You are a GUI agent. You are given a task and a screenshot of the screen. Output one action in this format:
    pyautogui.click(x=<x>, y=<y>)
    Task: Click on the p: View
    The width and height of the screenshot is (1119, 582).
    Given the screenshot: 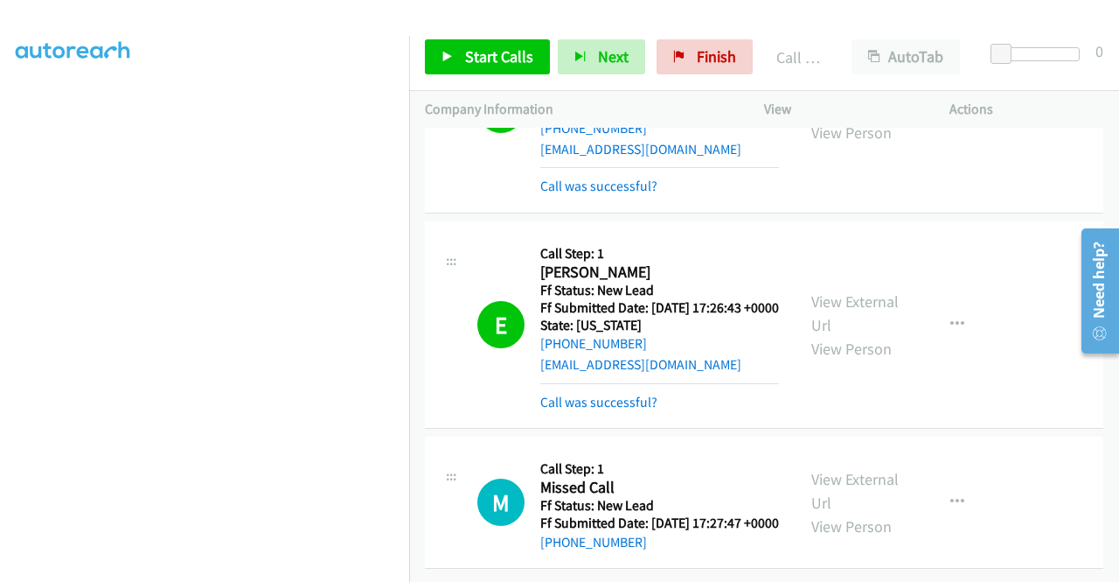 What is the action you would take?
    pyautogui.click(x=841, y=109)
    